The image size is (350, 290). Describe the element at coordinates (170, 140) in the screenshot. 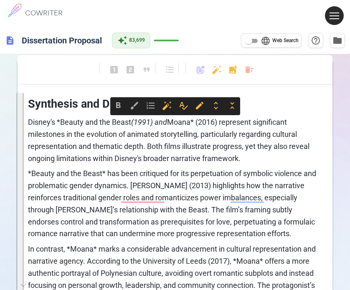

I see `span: Moana* (2016) represent significant milestones in the evolution of animated storytelling, particu...` at that location.